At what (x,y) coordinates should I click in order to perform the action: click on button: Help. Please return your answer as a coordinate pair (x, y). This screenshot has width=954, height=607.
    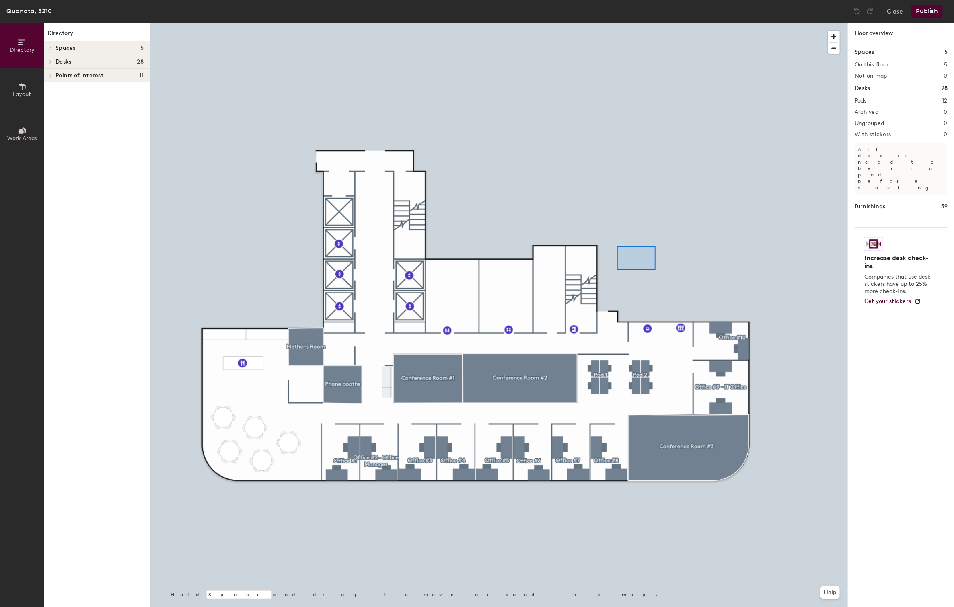
    Looking at the image, I should click on (830, 593).